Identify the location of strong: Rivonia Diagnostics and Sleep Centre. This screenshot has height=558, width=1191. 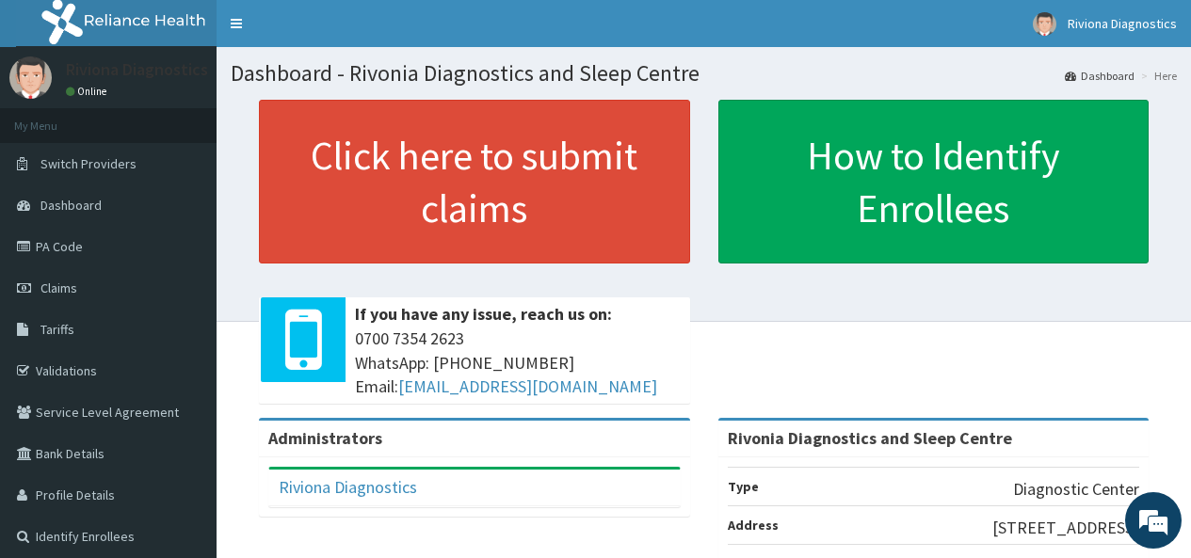
(870, 438).